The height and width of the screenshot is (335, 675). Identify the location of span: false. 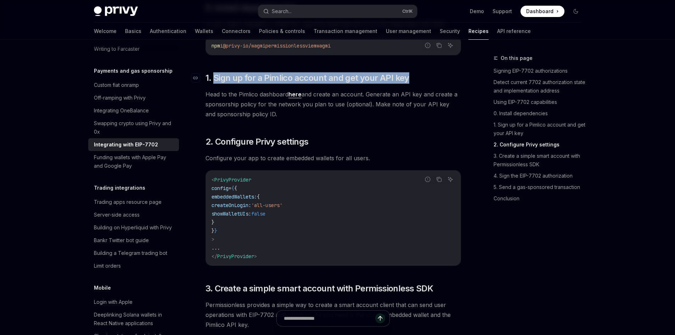
(258, 214).